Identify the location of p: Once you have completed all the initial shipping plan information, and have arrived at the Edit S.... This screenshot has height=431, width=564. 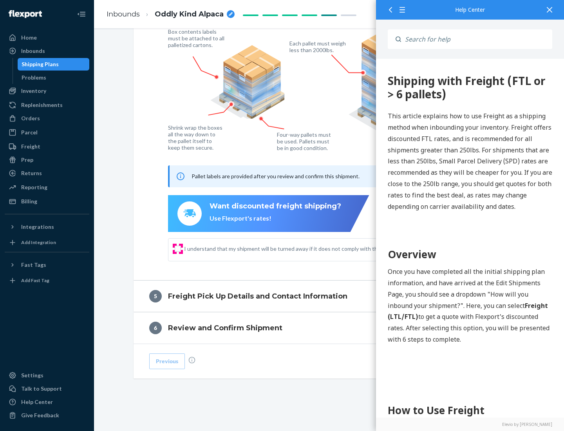
(94, 247).